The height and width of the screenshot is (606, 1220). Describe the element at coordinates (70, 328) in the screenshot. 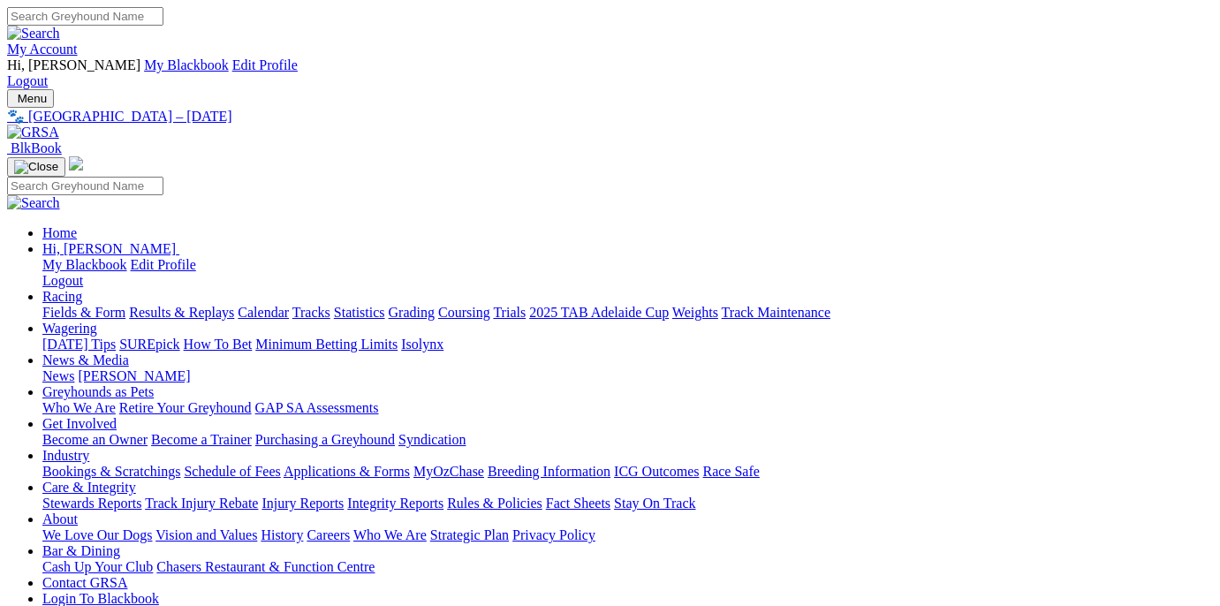

I see `a: Wagering` at that location.